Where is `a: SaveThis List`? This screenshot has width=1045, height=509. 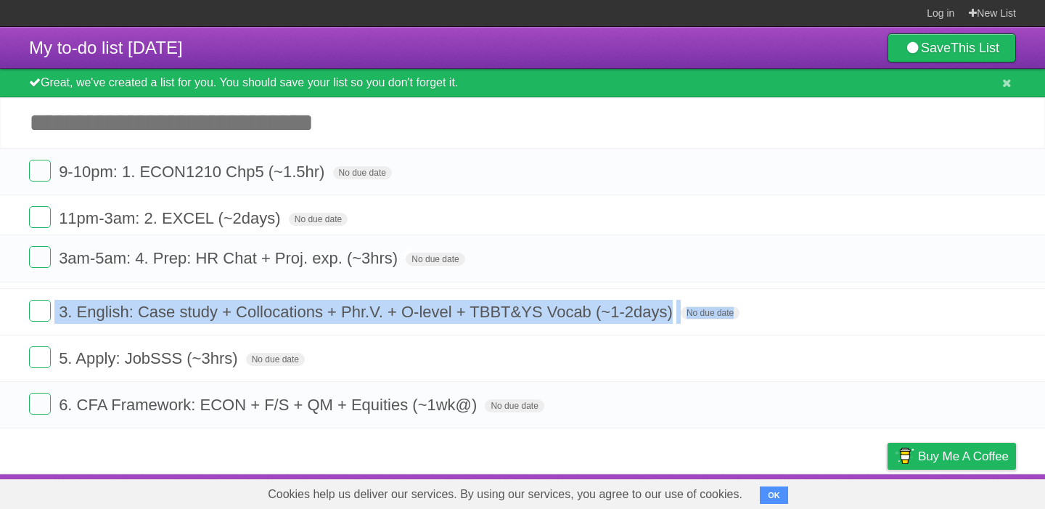
a: SaveThis List is located at coordinates (952, 48).